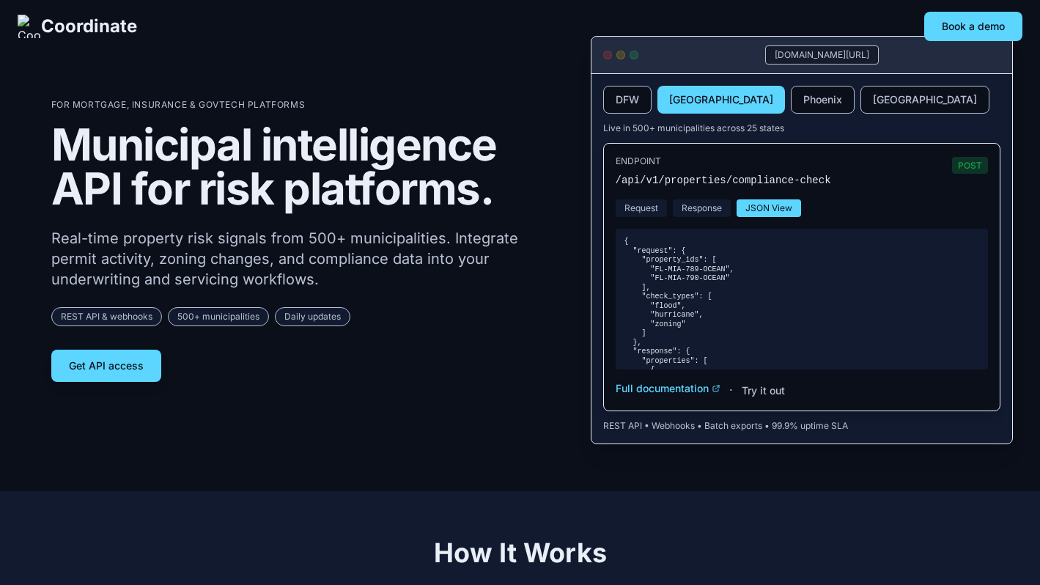 This screenshot has height=585, width=1040. Describe the element at coordinates (802, 426) in the screenshot. I see `p: REST API • Webhooks • Batch exports • 99.9% uptime SLA` at that location.